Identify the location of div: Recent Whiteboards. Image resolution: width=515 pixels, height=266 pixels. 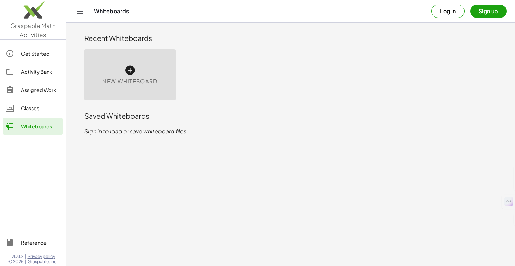
(290, 38).